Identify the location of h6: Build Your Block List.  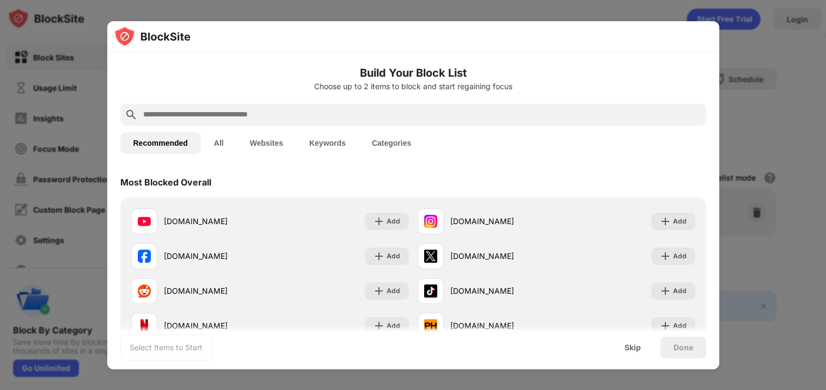
(413, 73).